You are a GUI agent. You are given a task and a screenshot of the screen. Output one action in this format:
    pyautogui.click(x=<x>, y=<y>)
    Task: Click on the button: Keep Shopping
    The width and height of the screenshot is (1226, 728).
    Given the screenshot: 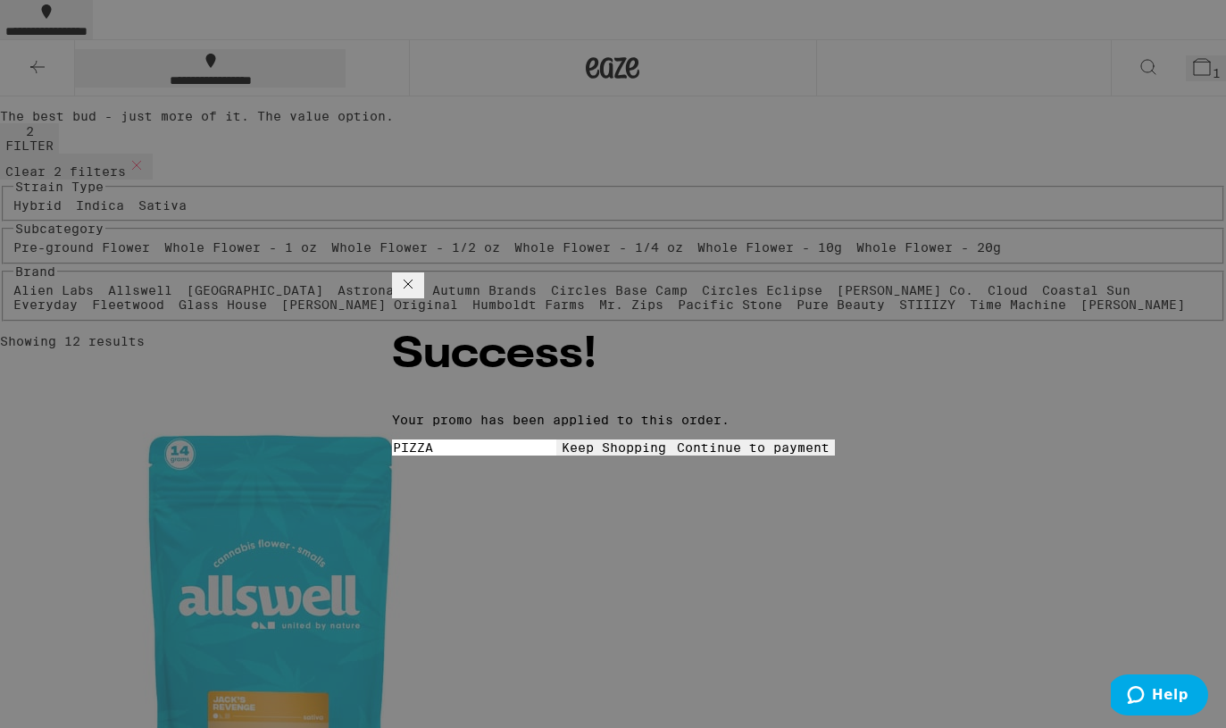 What is the action you would take?
    pyautogui.click(x=613, y=447)
    